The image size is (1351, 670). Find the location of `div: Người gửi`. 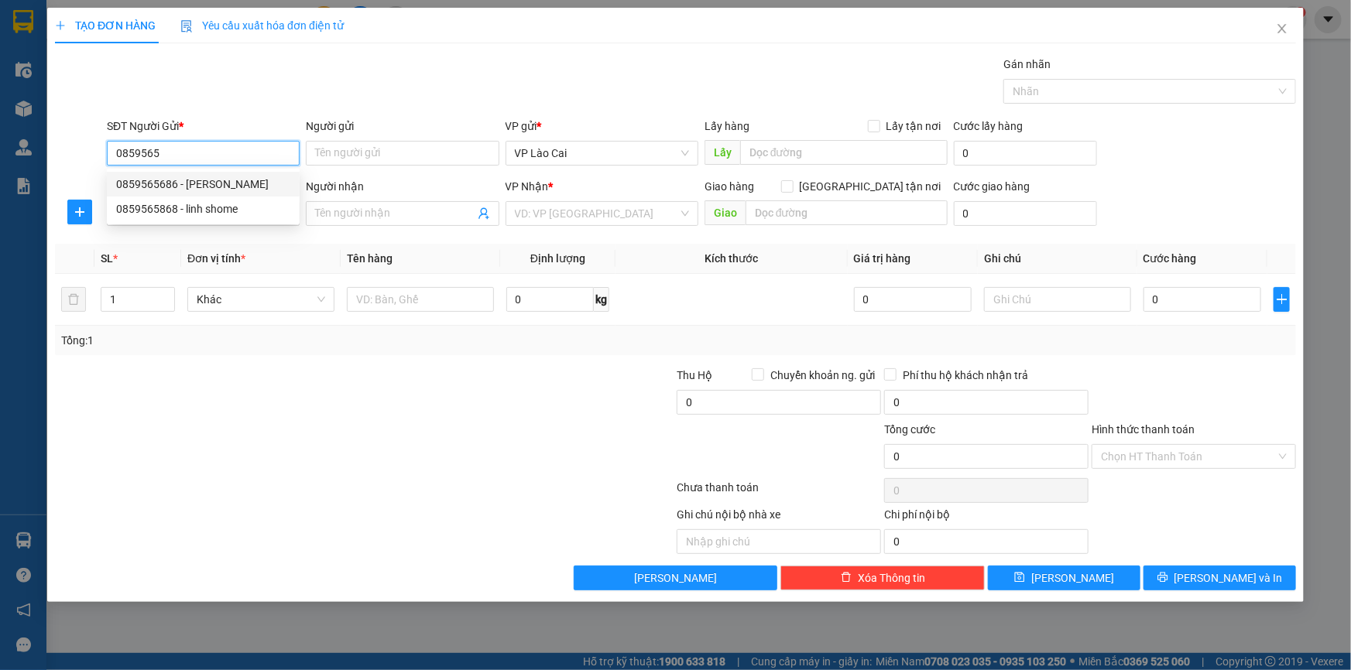

div: Người gửi is located at coordinates (402, 126).